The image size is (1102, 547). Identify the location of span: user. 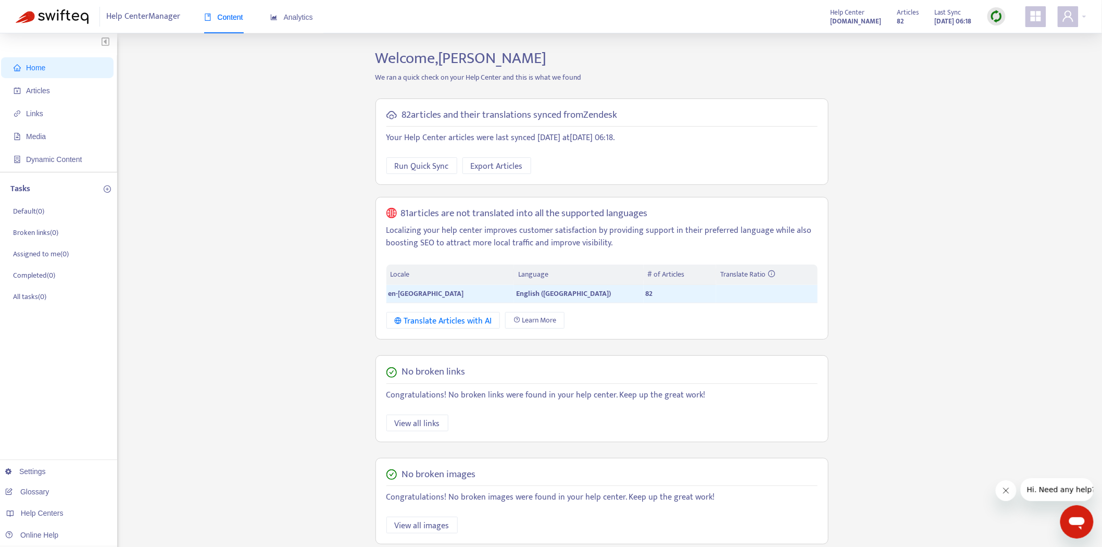
(1068, 16).